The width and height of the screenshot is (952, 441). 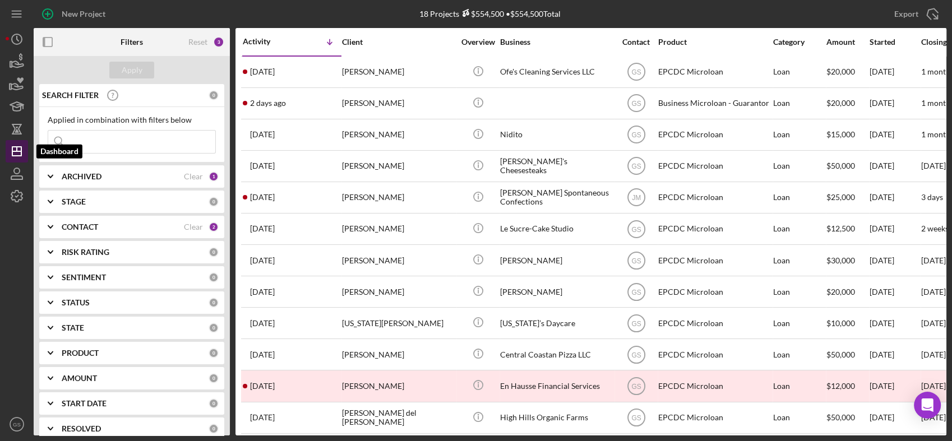 I want to click on b: AMOUNT, so click(x=79, y=379).